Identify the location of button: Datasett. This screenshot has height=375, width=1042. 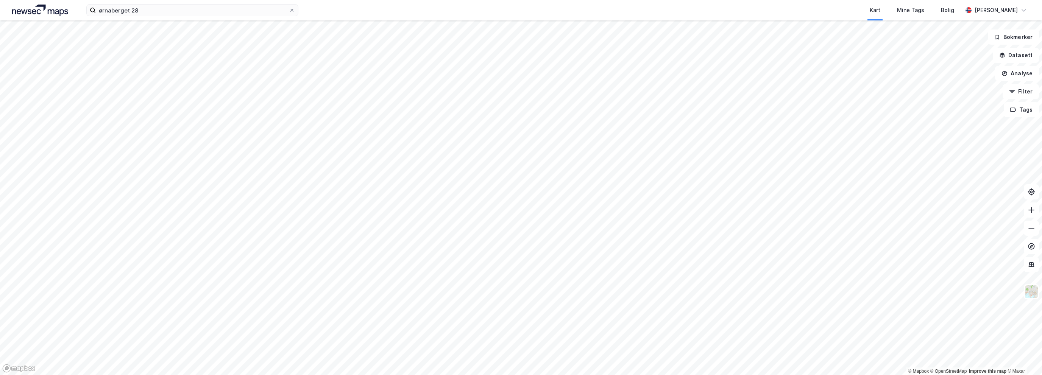
(1016, 55).